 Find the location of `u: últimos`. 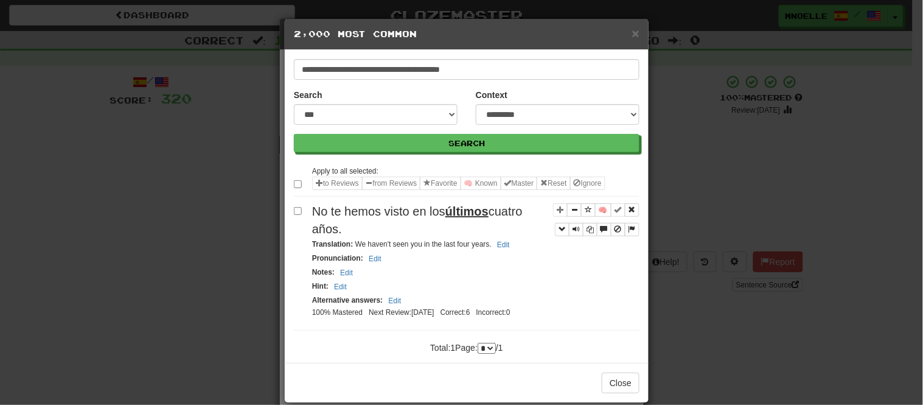

u: últimos is located at coordinates (467, 211).